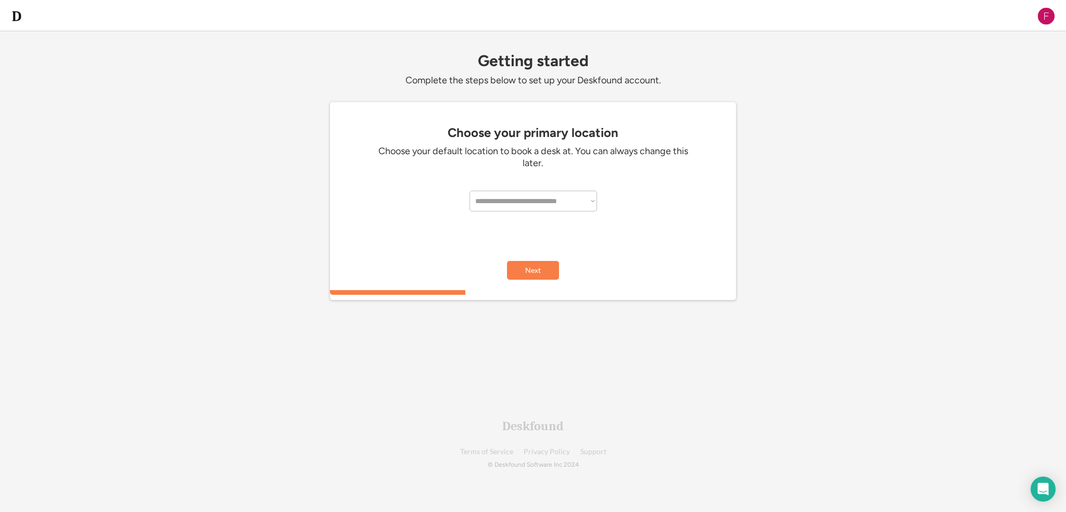 This screenshot has width=1066, height=512. I want to click on div: Complete the steps below to set up your Deskfound account., so click(533, 80).